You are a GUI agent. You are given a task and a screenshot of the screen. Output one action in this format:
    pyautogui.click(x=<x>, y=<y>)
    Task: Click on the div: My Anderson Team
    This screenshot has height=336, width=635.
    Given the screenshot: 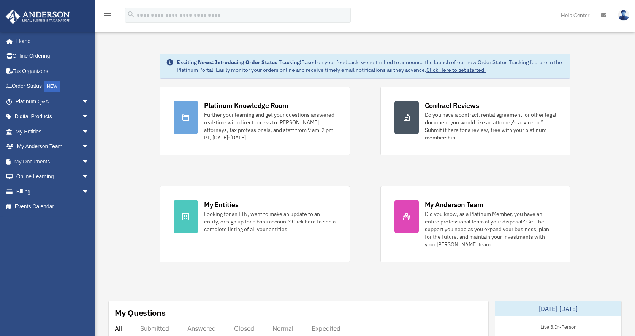 What is the action you would take?
    pyautogui.click(x=454, y=205)
    